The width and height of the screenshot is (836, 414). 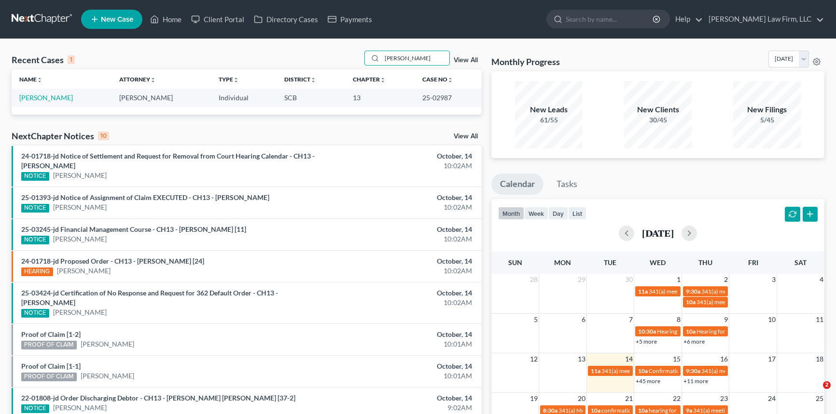 What do you see at coordinates (60, 136) in the screenshot?
I see `div: NextChapter Notices` at bounding box center [60, 136].